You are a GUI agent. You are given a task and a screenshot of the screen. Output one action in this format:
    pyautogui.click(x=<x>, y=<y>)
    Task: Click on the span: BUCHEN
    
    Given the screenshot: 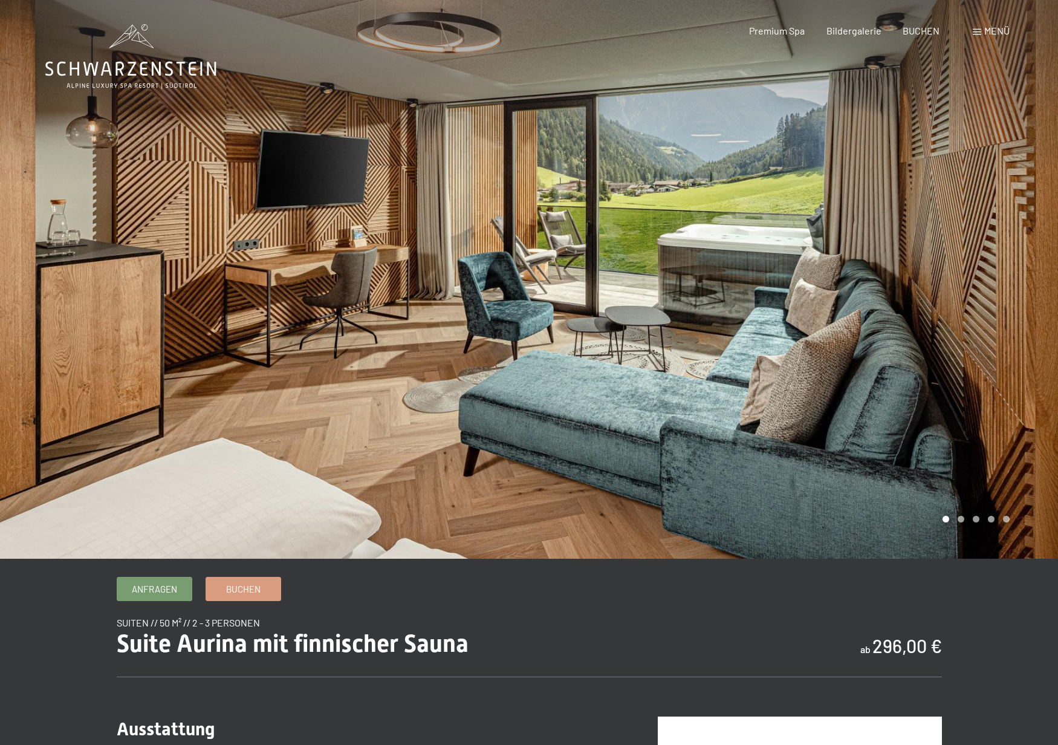 What is the action you would take?
    pyautogui.click(x=920, y=30)
    